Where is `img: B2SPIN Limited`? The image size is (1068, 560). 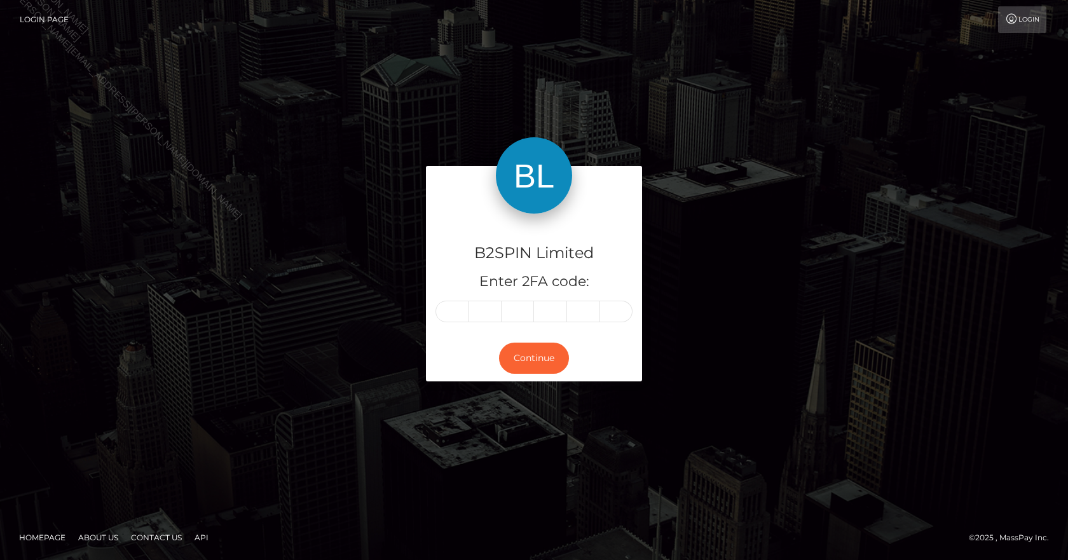
img: B2SPIN Limited is located at coordinates (534, 175).